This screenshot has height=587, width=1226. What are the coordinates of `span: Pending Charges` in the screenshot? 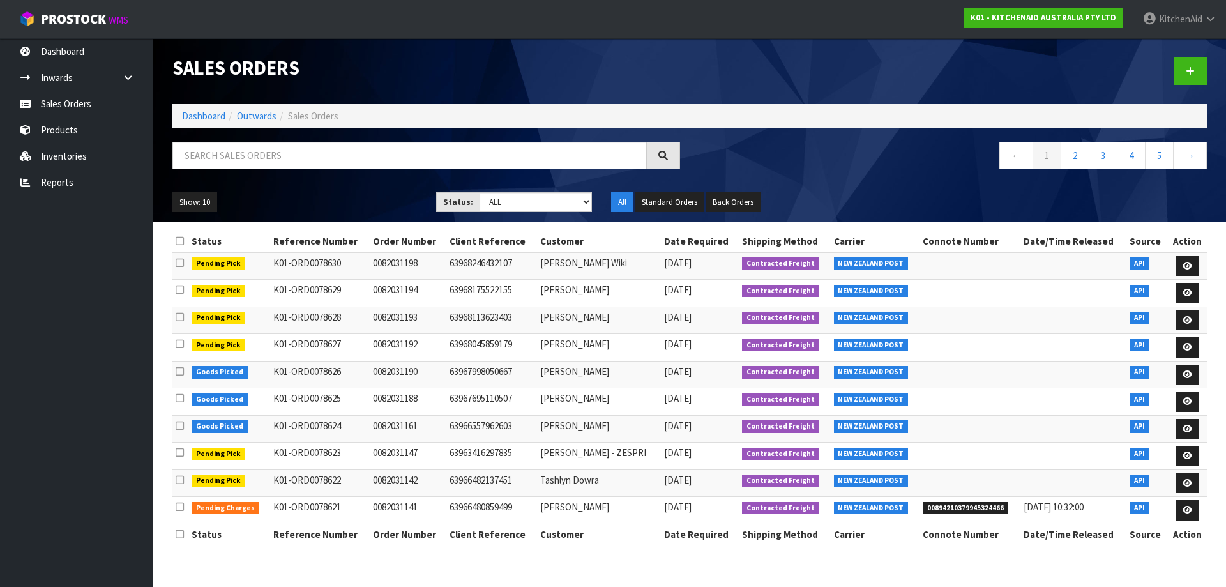 It's located at (225, 508).